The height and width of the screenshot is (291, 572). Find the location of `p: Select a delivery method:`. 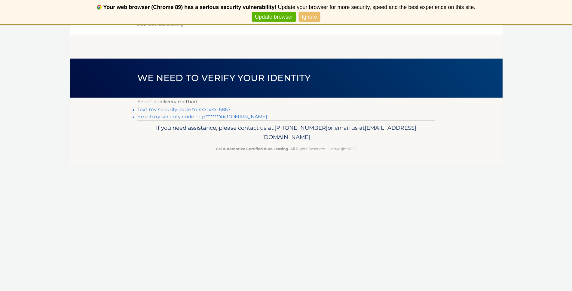

p: Select a delivery method: is located at coordinates (286, 102).